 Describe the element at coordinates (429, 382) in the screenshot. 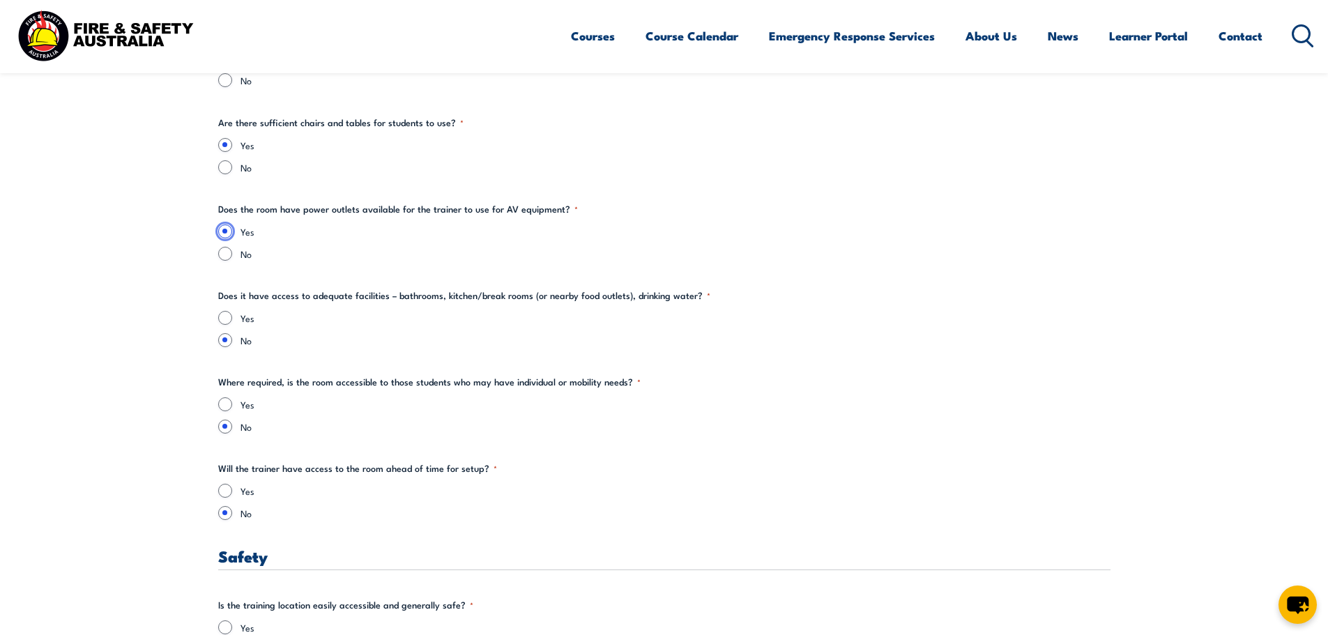

I see `legend: Where required, is the room accessible to those students who may have individual or mobility needs?` at that location.